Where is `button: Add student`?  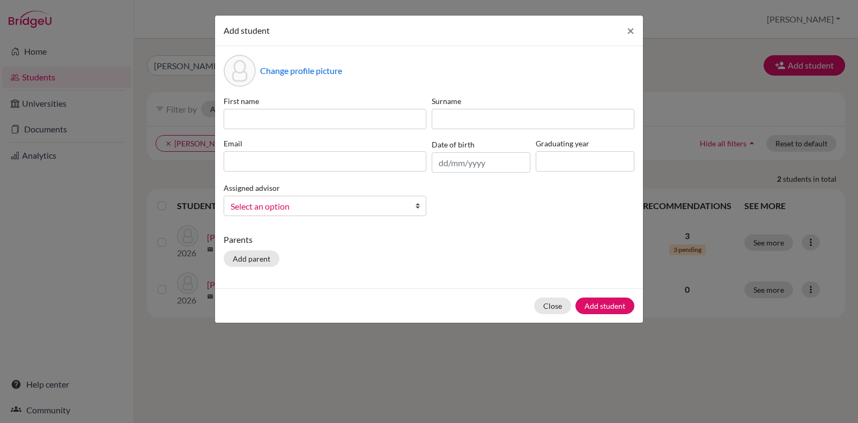
button: Add student is located at coordinates (605, 306).